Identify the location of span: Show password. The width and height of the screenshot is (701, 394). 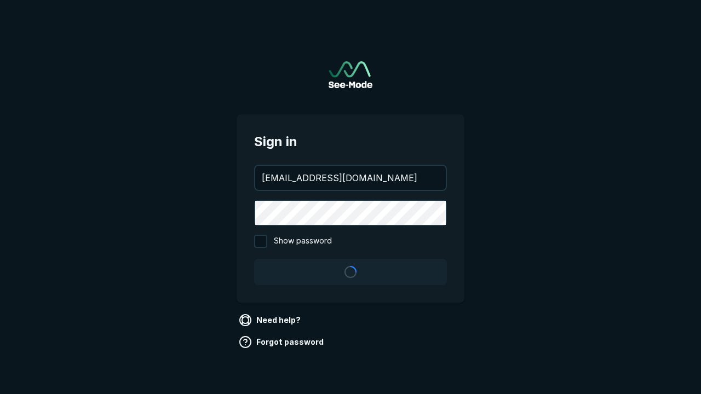
(303, 242).